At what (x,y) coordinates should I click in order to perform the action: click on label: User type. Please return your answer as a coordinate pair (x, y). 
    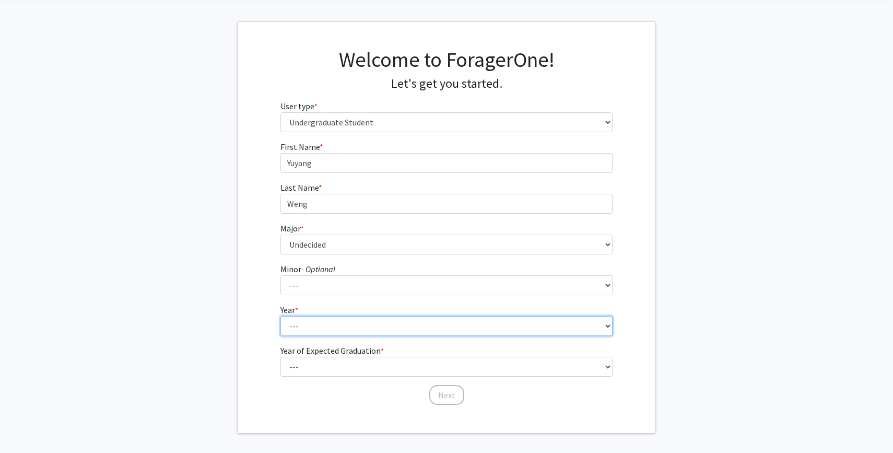
    Looking at the image, I should click on (299, 106).